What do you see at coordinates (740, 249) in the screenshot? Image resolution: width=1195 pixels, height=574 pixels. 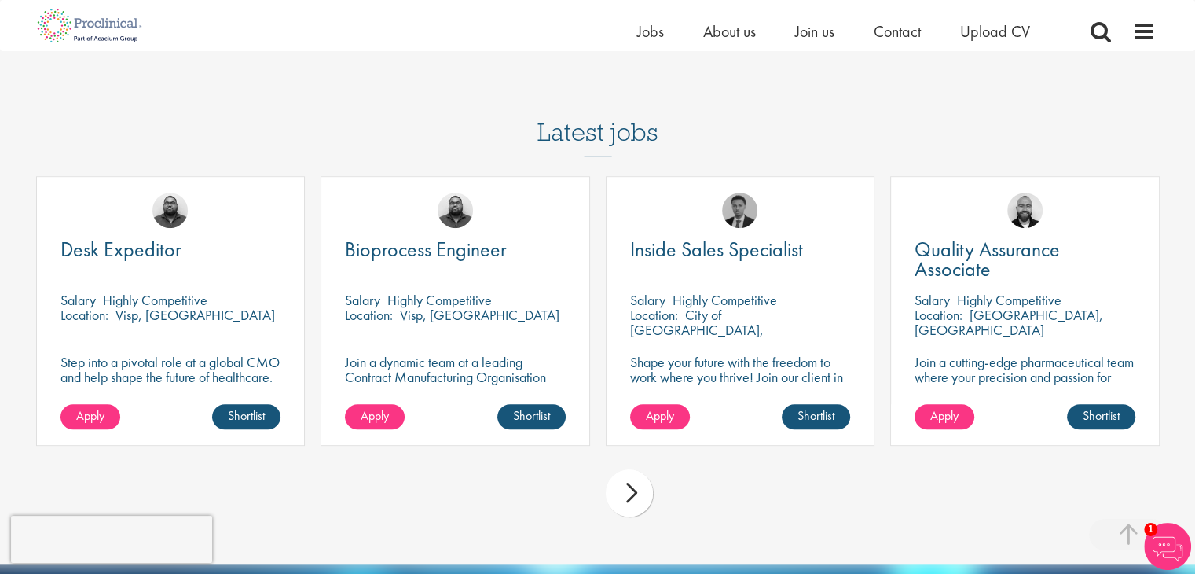 I see `a: Inside Sales Specialist` at bounding box center [740, 249].